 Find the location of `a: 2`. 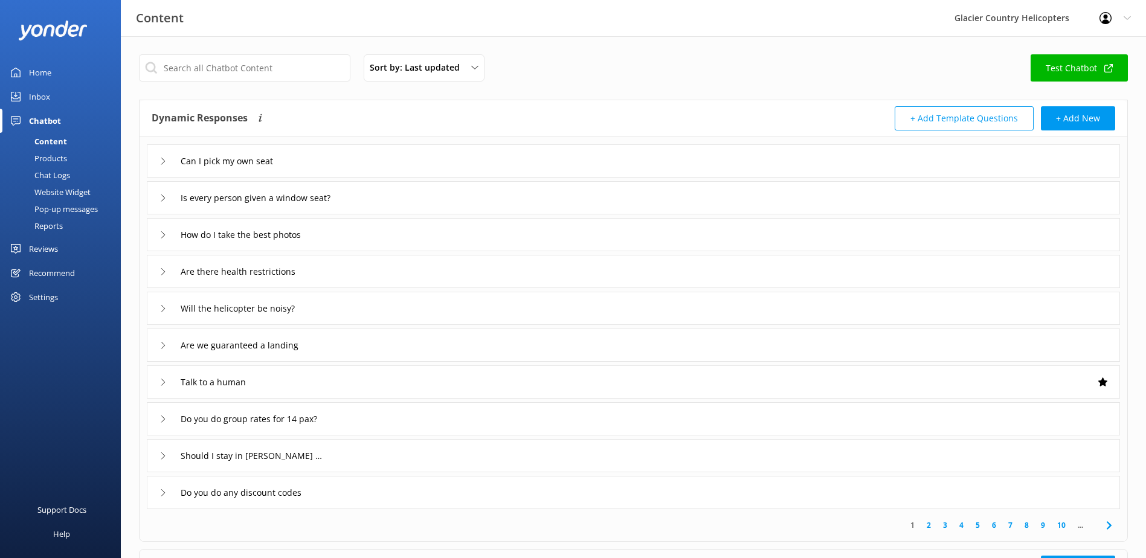

a: 2 is located at coordinates (929, 525).